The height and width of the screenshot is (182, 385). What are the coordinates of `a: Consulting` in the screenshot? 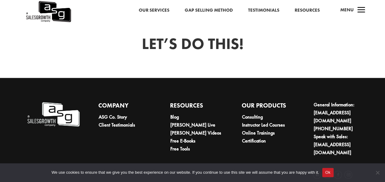 It's located at (252, 117).